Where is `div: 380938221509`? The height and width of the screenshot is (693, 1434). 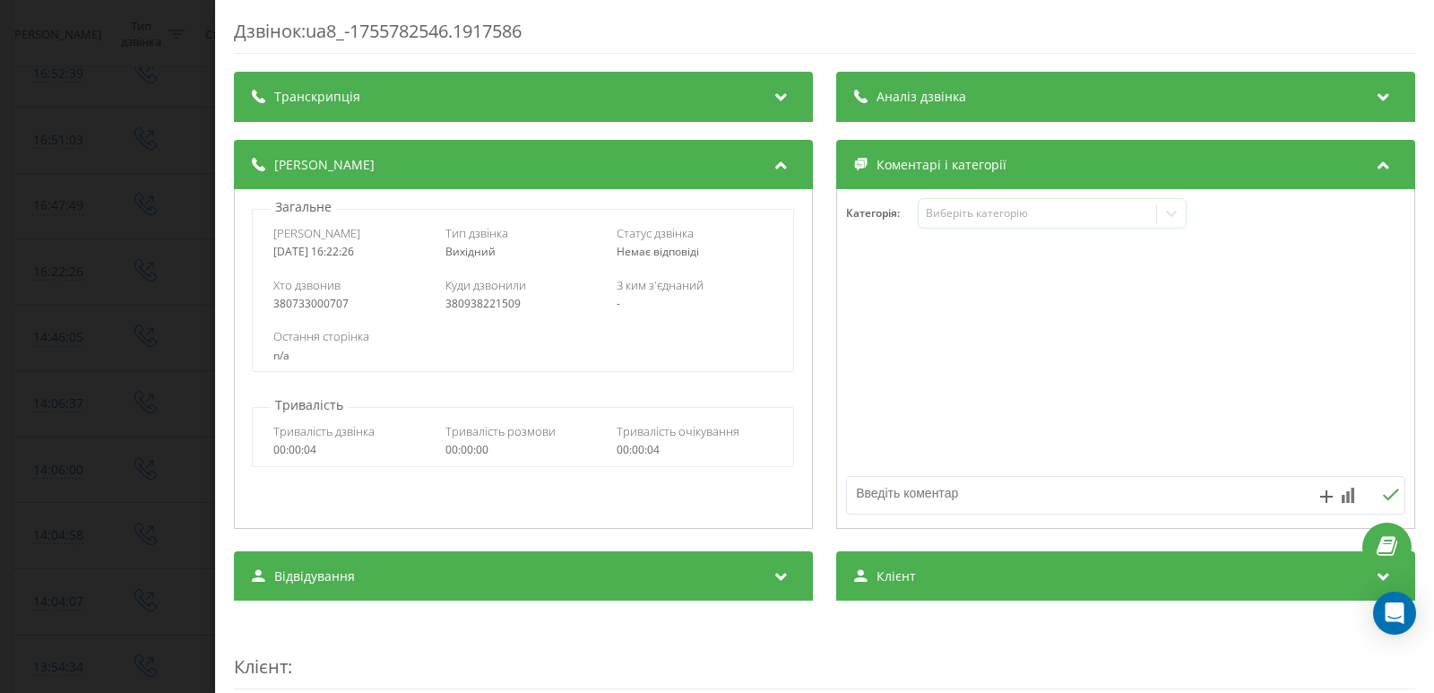
div: 380938221509 is located at coordinates (523, 304).